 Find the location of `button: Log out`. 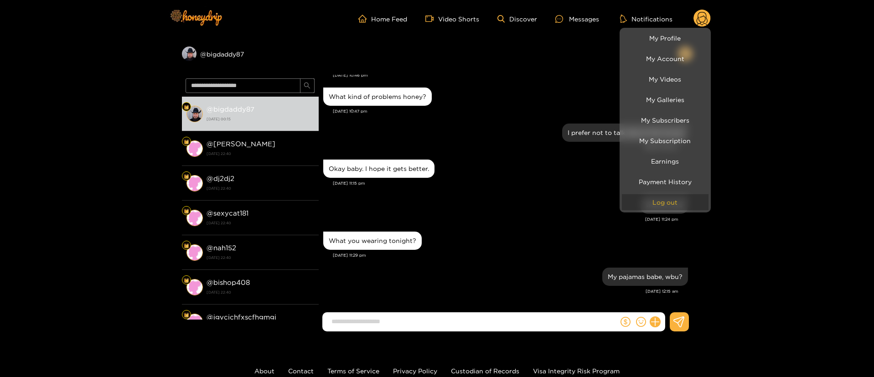

button: Log out is located at coordinates (665, 202).